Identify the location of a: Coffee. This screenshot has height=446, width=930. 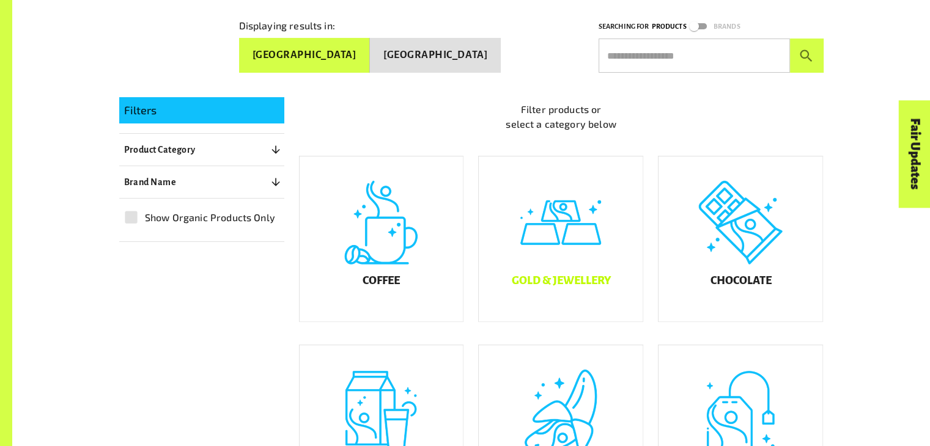
(381, 239).